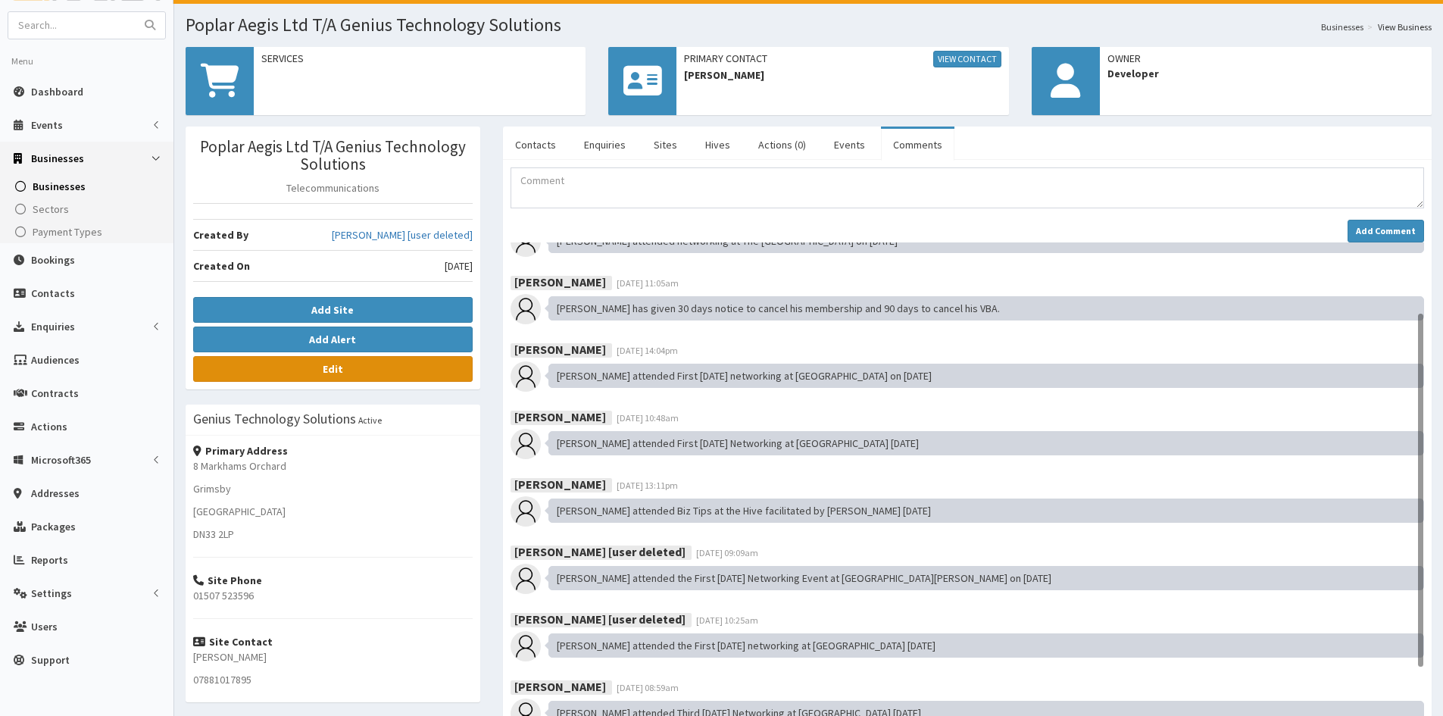 This screenshot has height=716, width=1443. What do you see at coordinates (221, 266) in the screenshot?
I see `b: Created On` at bounding box center [221, 266].